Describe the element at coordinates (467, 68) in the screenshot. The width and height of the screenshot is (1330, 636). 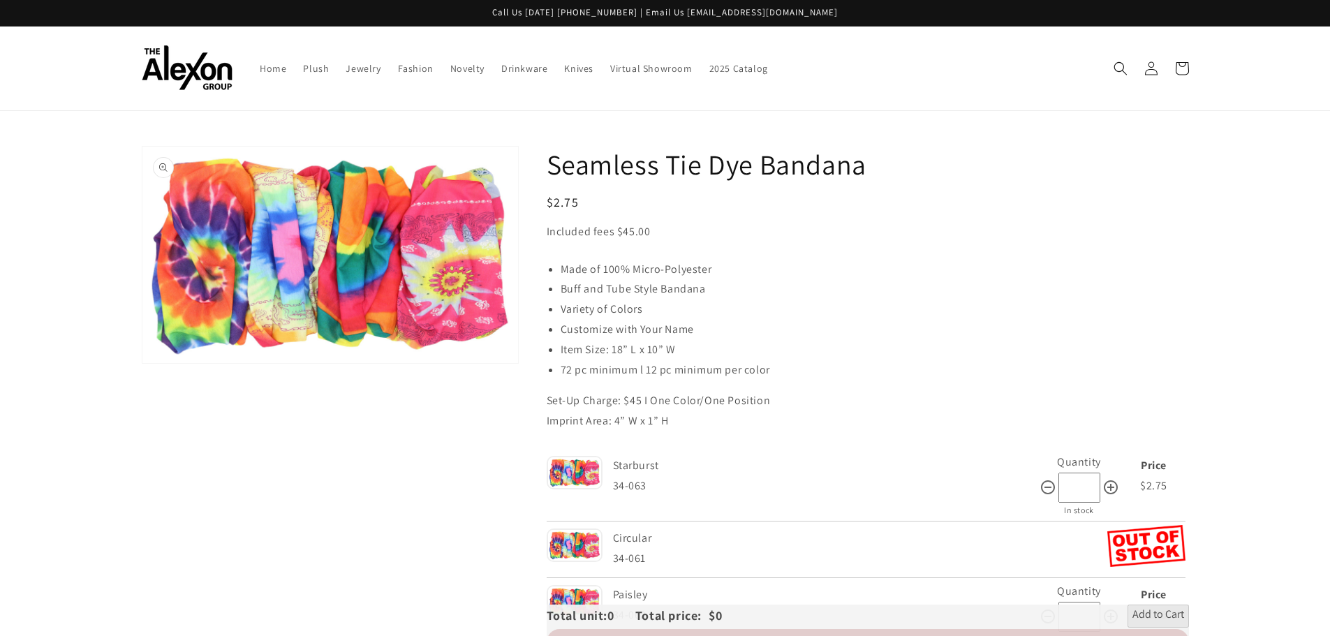
I see `span: Novelty` at that location.